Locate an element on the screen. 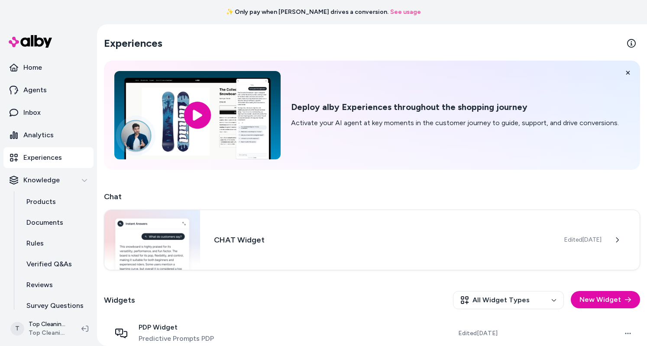 This screenshot has height=346, width=647. a: Rules is located at coordinates (55, 244).